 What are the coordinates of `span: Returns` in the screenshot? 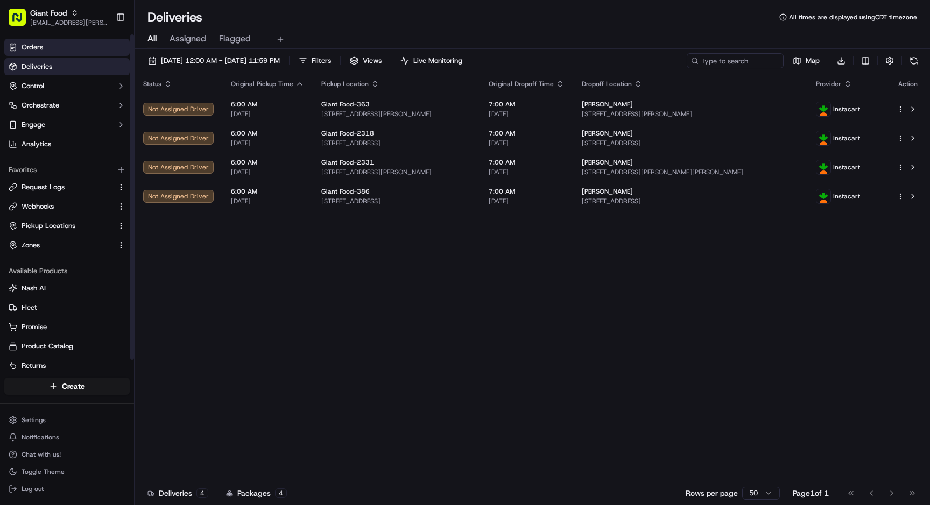 It's located at (33, 366).